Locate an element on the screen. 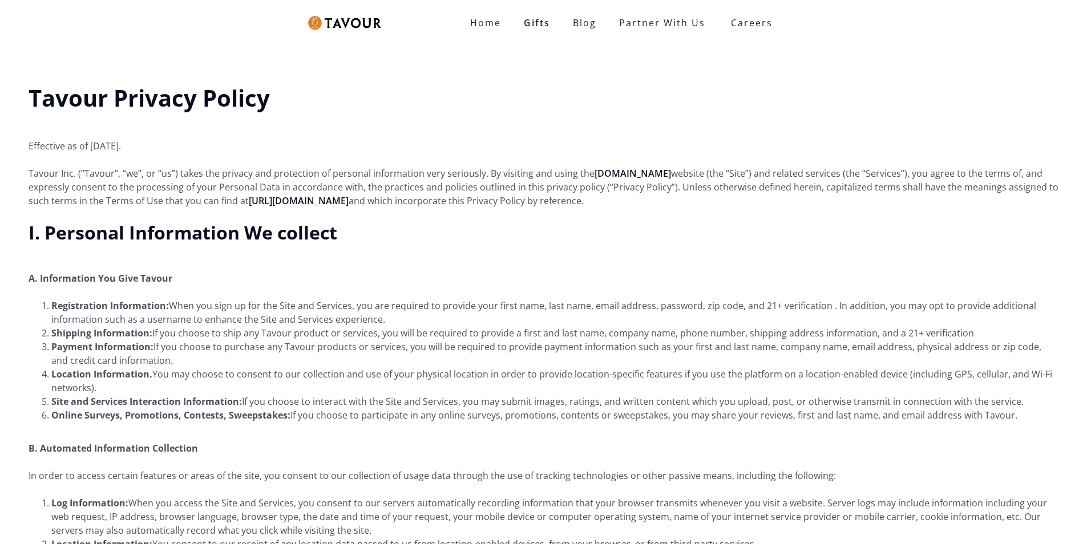 Image resolution: width=1087 pixels, height=544 pixels. strong: Home is located at coordinates (485, 23).